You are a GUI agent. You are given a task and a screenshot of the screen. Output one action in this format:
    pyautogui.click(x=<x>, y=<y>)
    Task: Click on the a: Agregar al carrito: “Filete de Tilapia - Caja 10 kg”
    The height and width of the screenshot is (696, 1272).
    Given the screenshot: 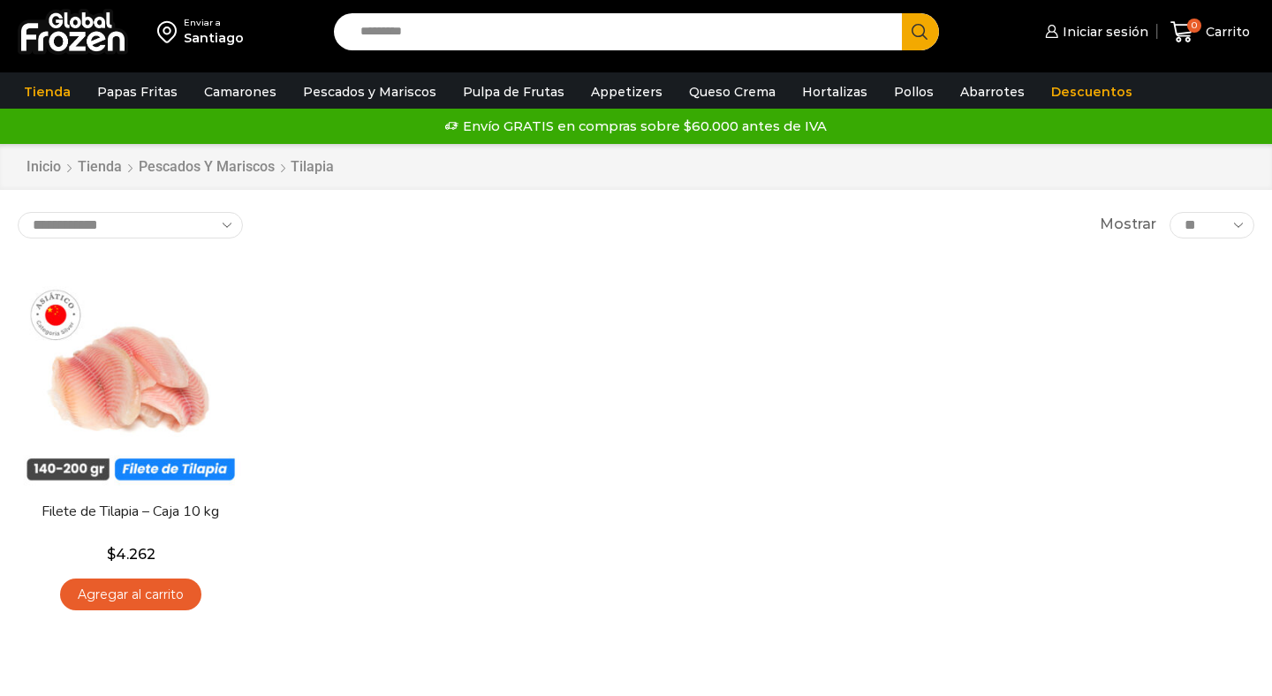 What is the action you would take?
    pyautogui.click(x=131, y=594)
    